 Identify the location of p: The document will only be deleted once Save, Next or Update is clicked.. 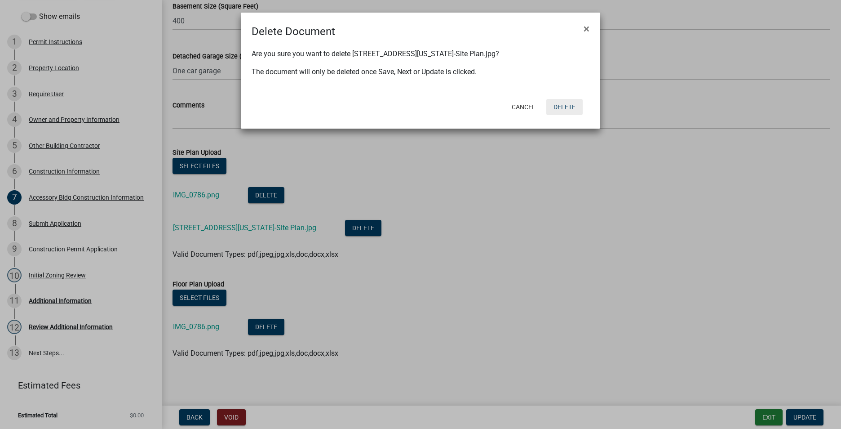
(421, 72).